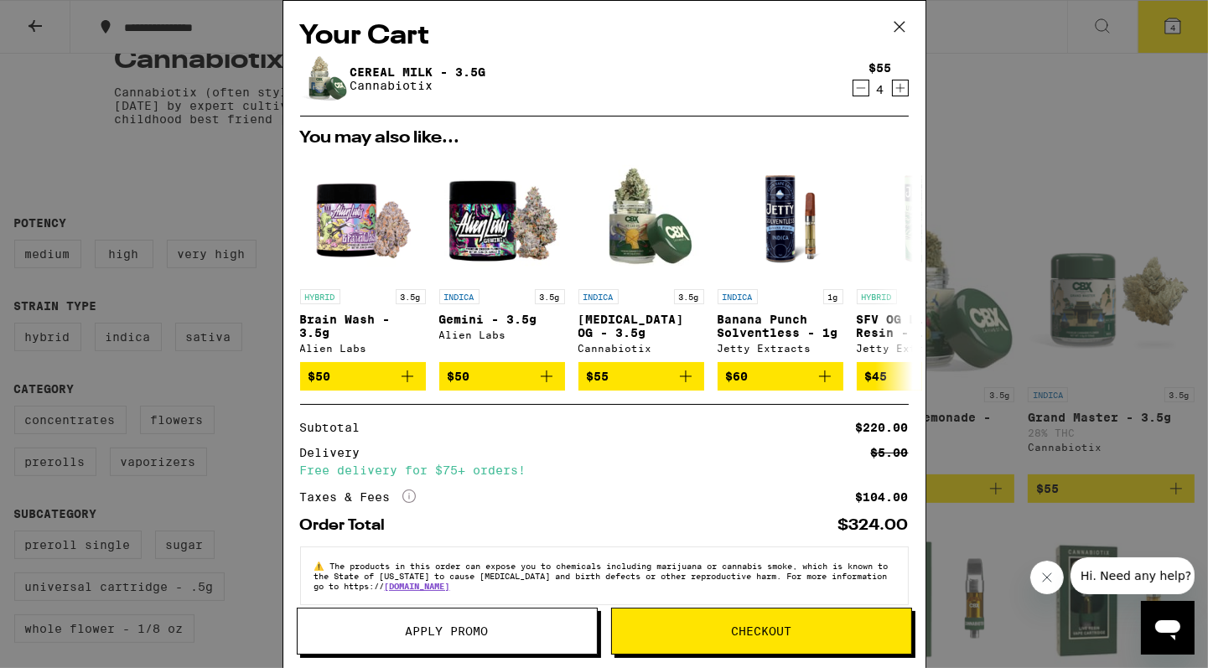 The image size is (1208, 668). I want to click on span: $45, so click(876, 377).